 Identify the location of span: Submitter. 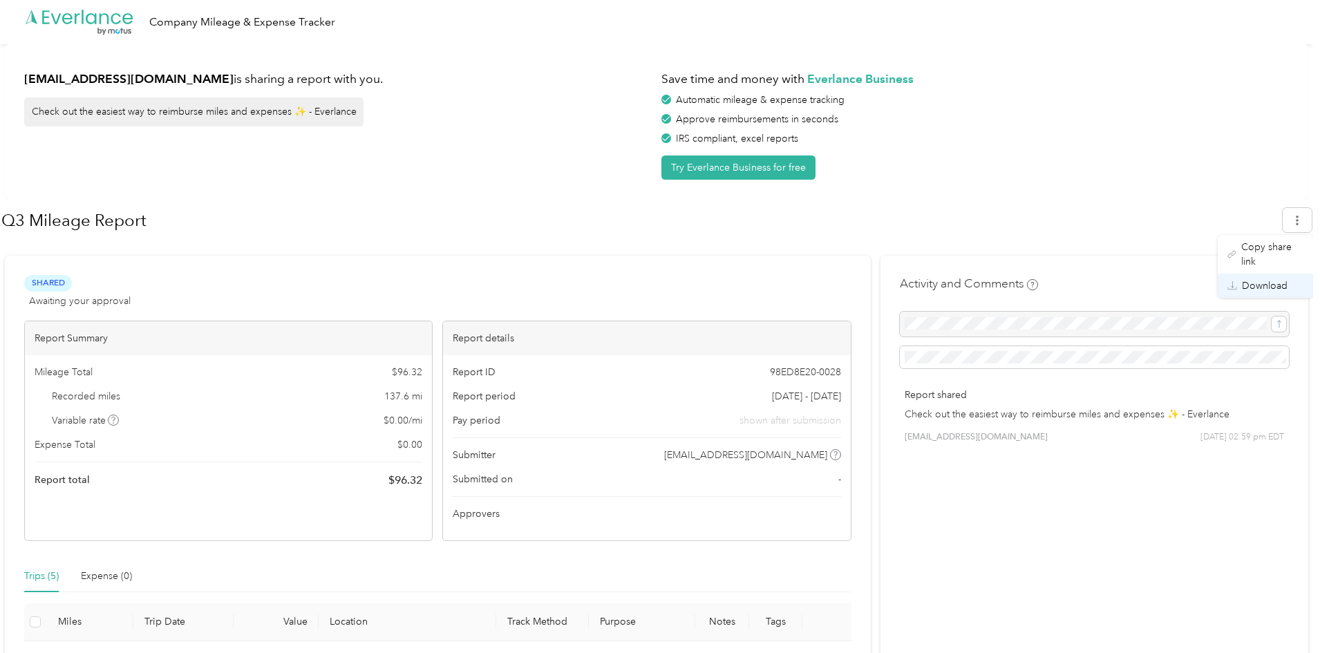
(474, 455).